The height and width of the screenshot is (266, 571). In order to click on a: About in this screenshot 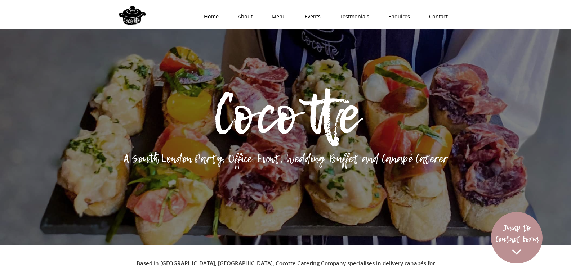, I will do `click(243, 17)`.